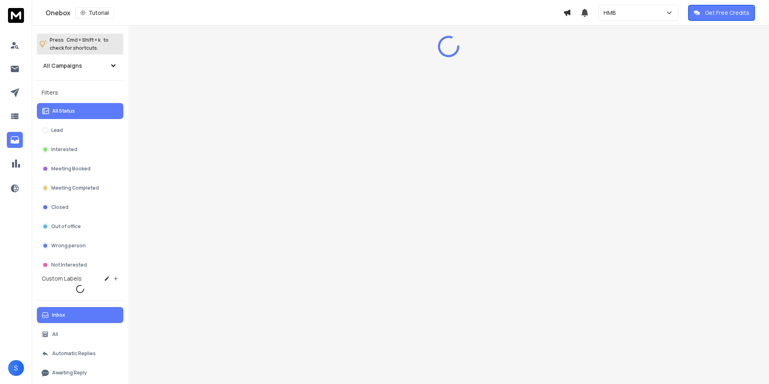 Image resolution: width=769 pixels, height=384 pixels. I want to click on p: Press to check for shortcuts., so click(79, 44).